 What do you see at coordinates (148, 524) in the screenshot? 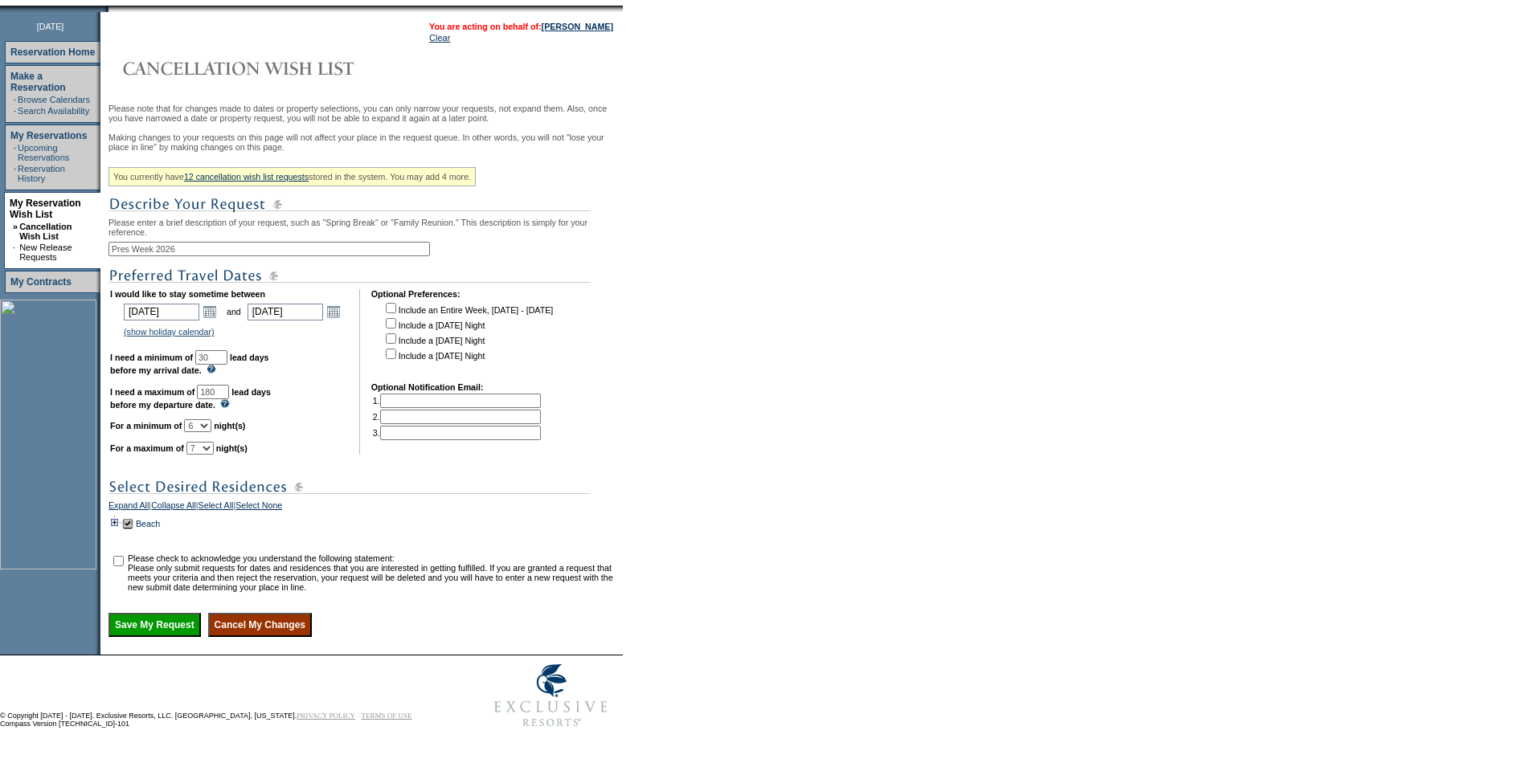
I see `a: Beach` at bounding box center [148, 524].